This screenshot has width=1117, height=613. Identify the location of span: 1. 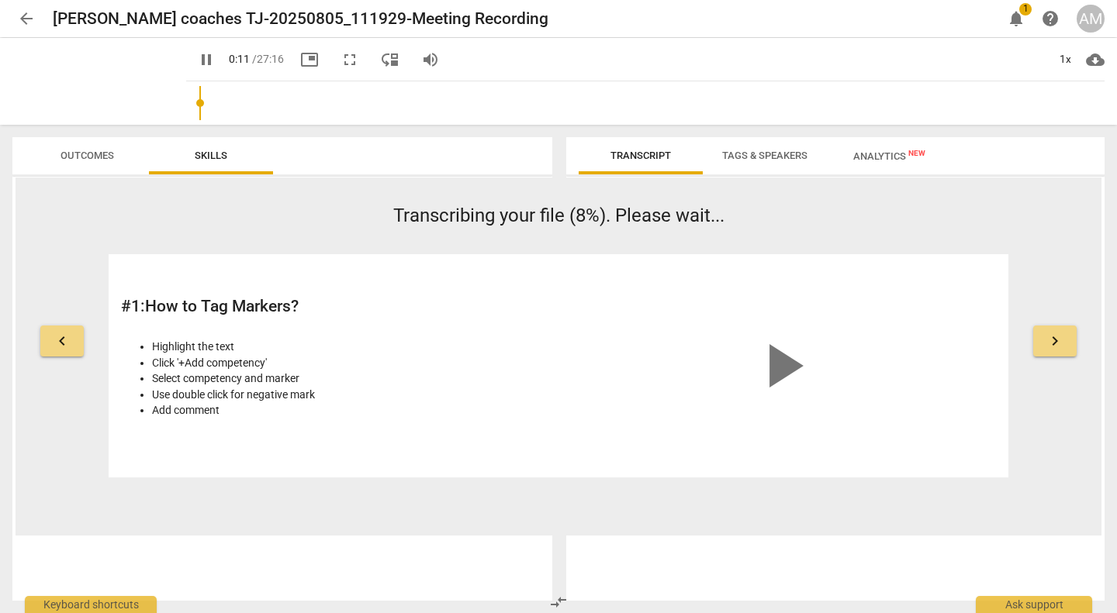
(1025, 9).